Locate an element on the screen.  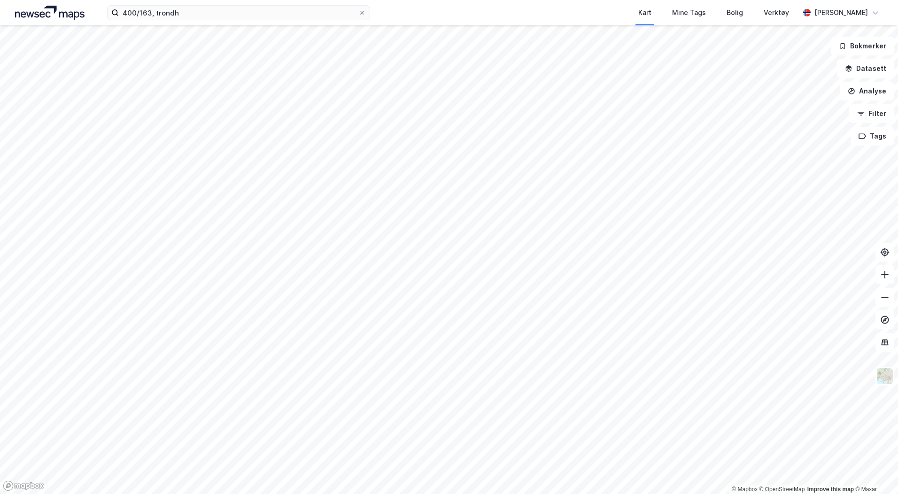
button: Datasett is located at coordinates (866, 69).